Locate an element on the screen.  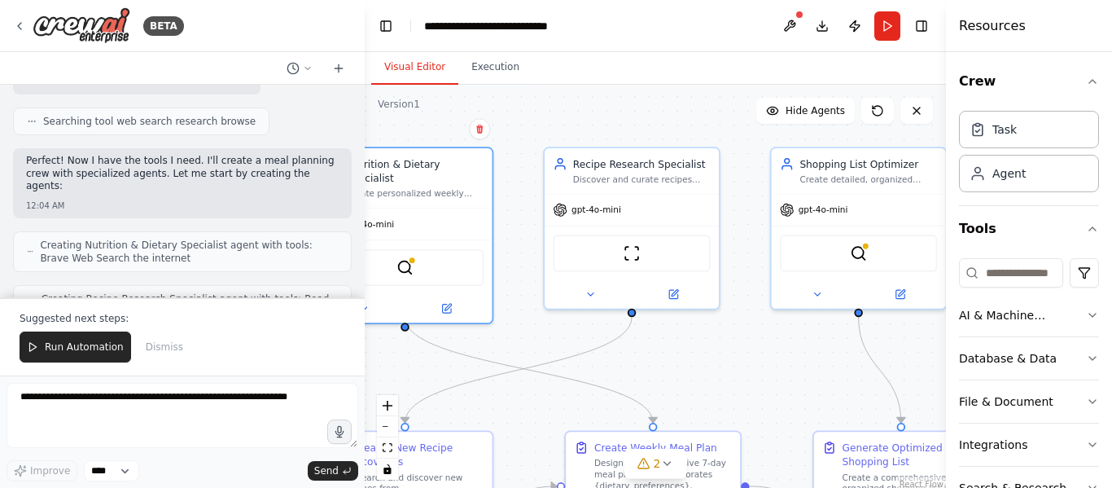
span: Improve is located at coordinates (50, 471).